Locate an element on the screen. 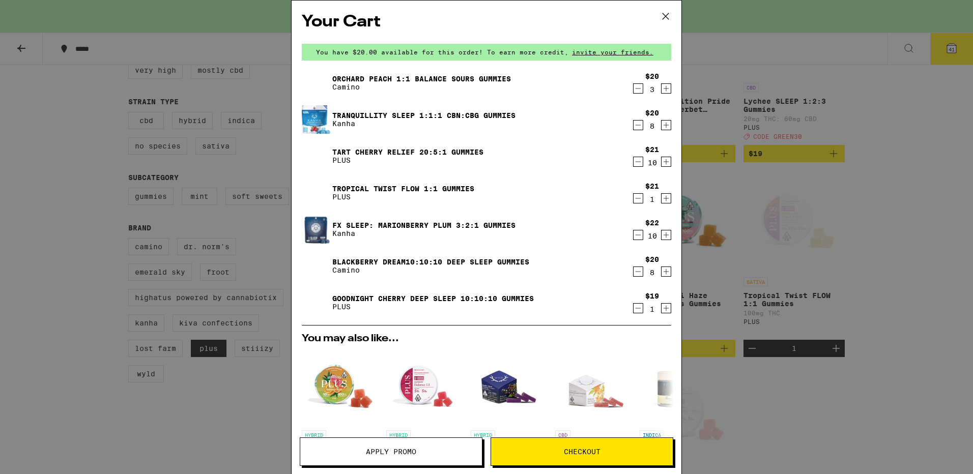 The width and height of the screenshot is (973, 474). a: Tart Cherry Relief 20:5:1 Gummies is located at coordinates (408, 152).